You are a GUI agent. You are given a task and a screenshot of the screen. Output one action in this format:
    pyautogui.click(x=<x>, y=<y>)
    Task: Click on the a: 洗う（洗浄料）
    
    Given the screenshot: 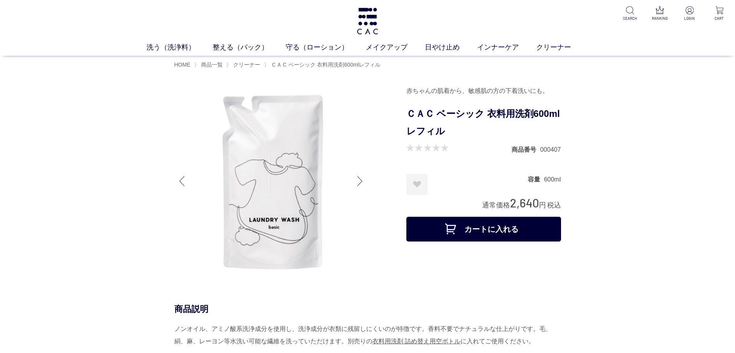 What is the action you would take?
    pyautogui.click(x=179, y=47)
    